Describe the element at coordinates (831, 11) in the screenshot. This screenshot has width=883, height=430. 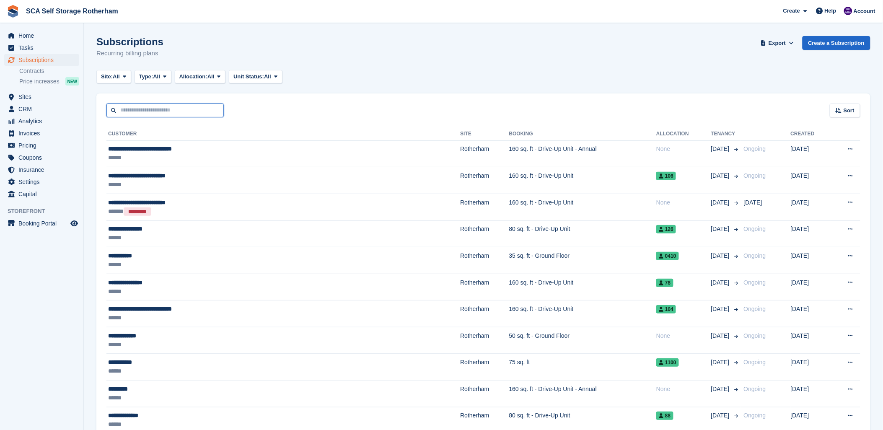
I see `span: Help` at that location.